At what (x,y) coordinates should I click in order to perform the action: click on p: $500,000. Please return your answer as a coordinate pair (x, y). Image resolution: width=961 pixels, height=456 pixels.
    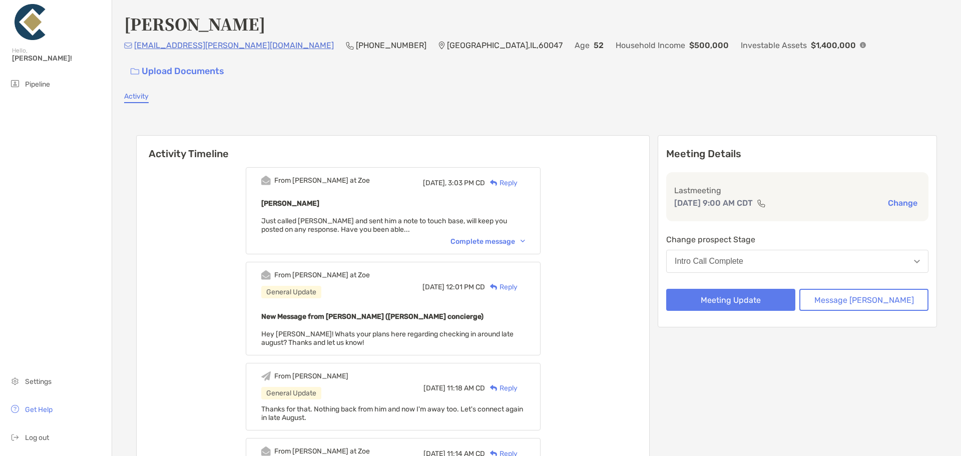
    Looking at the image, I should click on (709, 45).